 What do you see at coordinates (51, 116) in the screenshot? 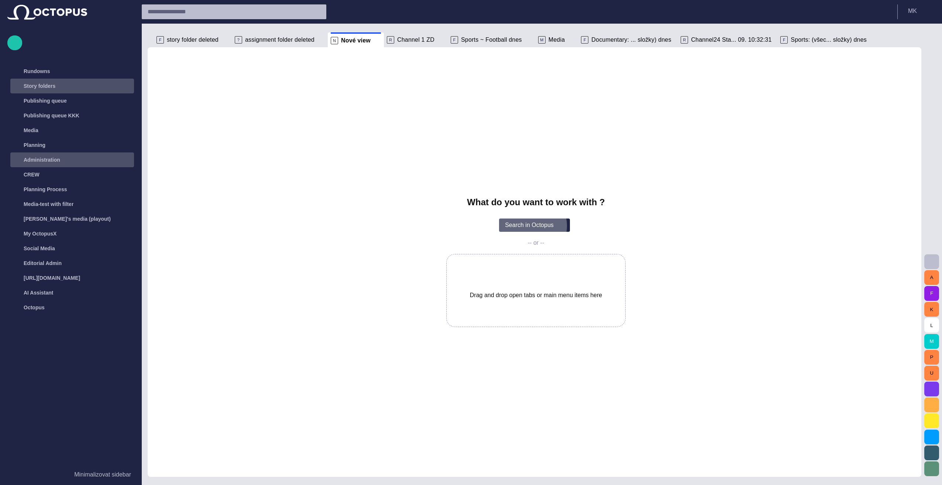
I see `p: Publishing queue KKK` at bounding box center [51, 116].